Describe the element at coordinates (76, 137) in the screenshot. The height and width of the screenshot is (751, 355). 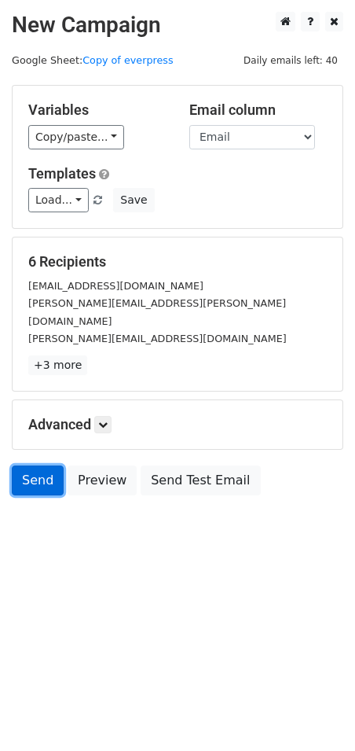
I see `a: Copy/paste...` at that location.